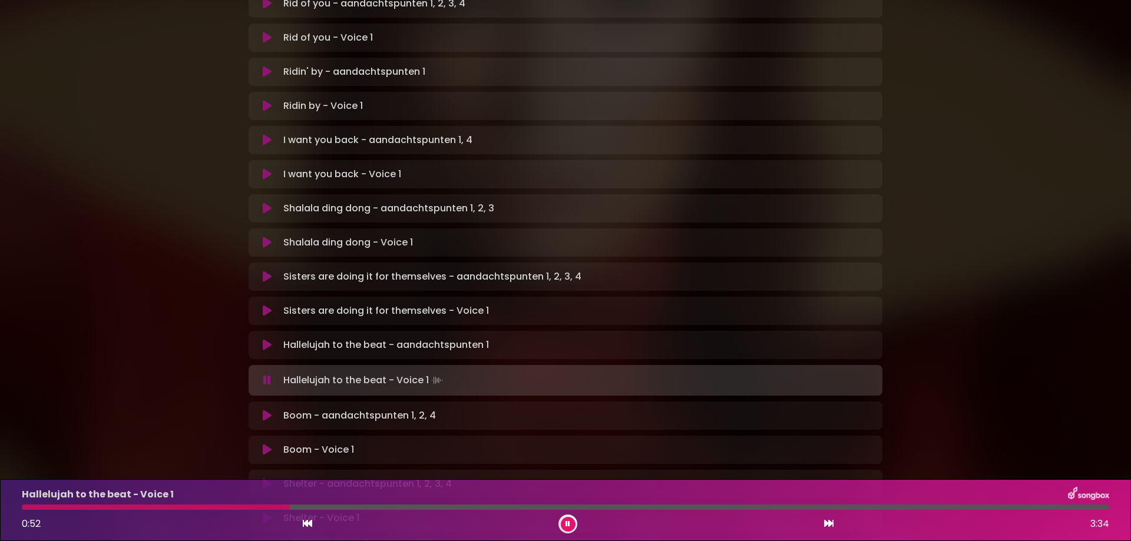 The image size is (1131, 541). I want to click on span: 0:52, so click(31, 523).